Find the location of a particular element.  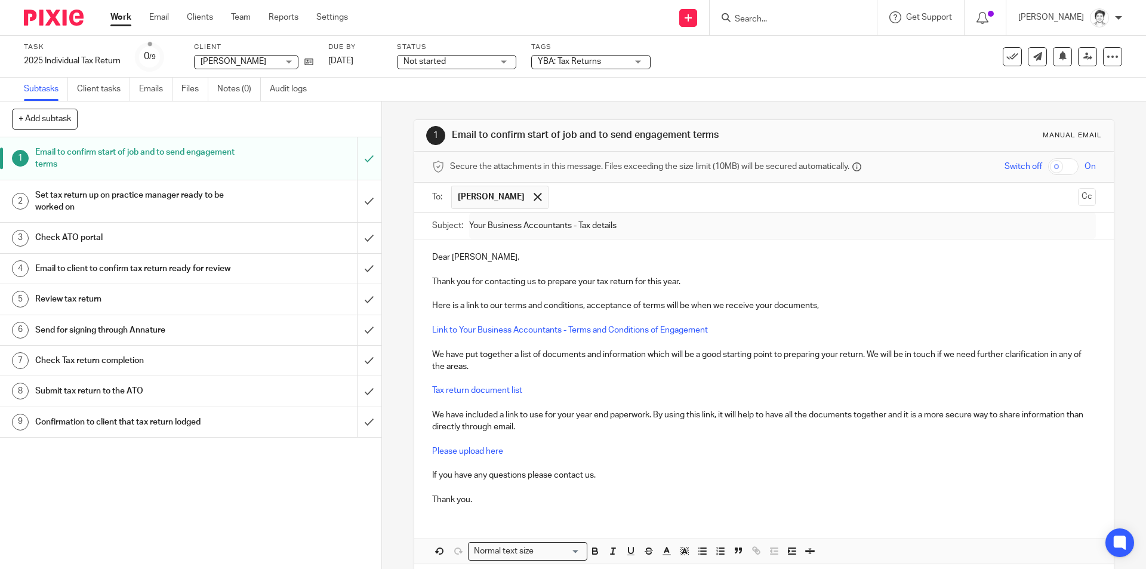

a: Emails is located at coordinates (156, 89).